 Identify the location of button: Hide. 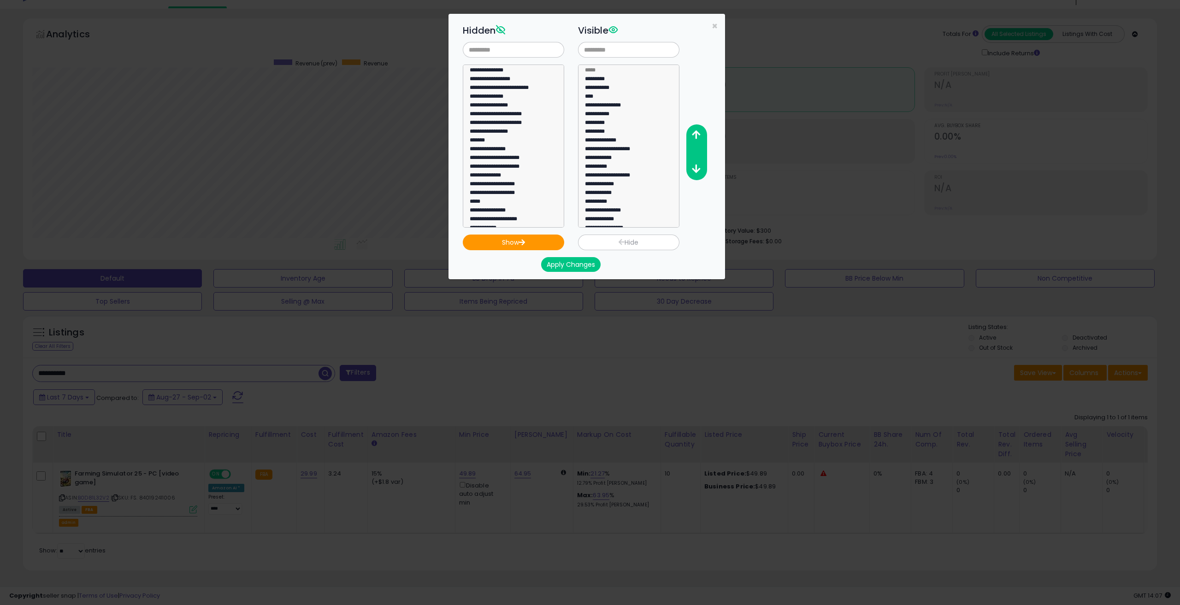
(629, 243).